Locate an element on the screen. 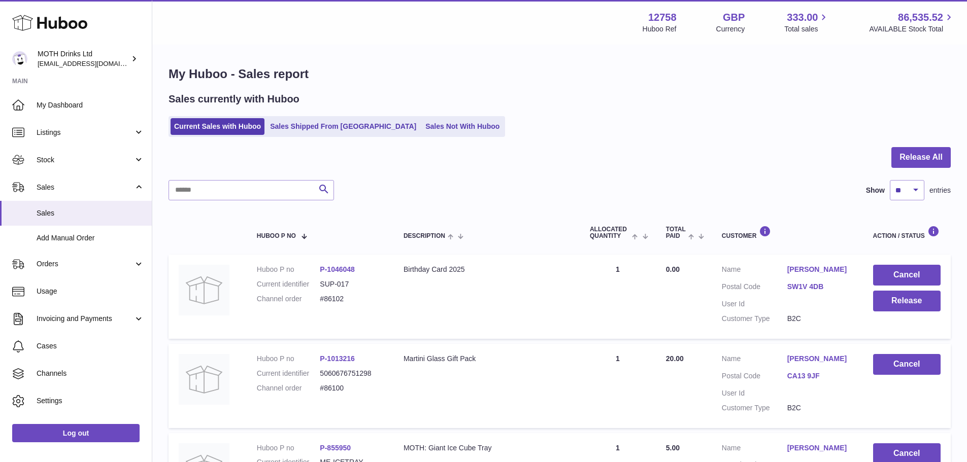 The width and height of the screenshot is (967, 462). span: Usage is located at coordinates (90, 291).